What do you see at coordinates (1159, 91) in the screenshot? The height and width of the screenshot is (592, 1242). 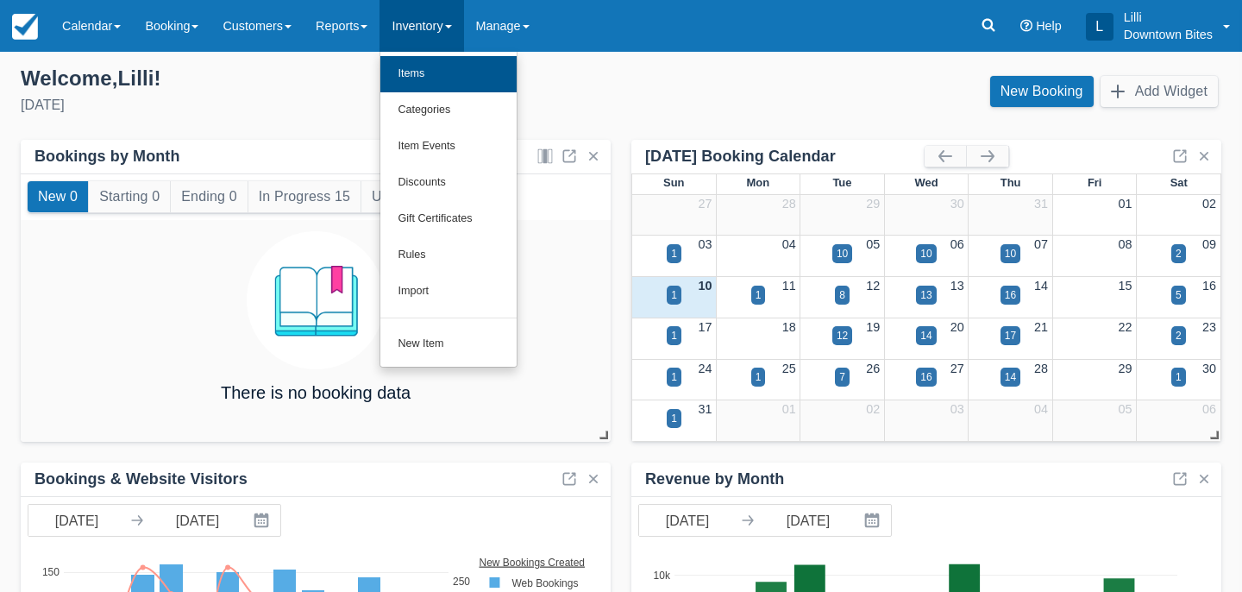 I see `button: Add Widget` at bounding box center [1159, 91].